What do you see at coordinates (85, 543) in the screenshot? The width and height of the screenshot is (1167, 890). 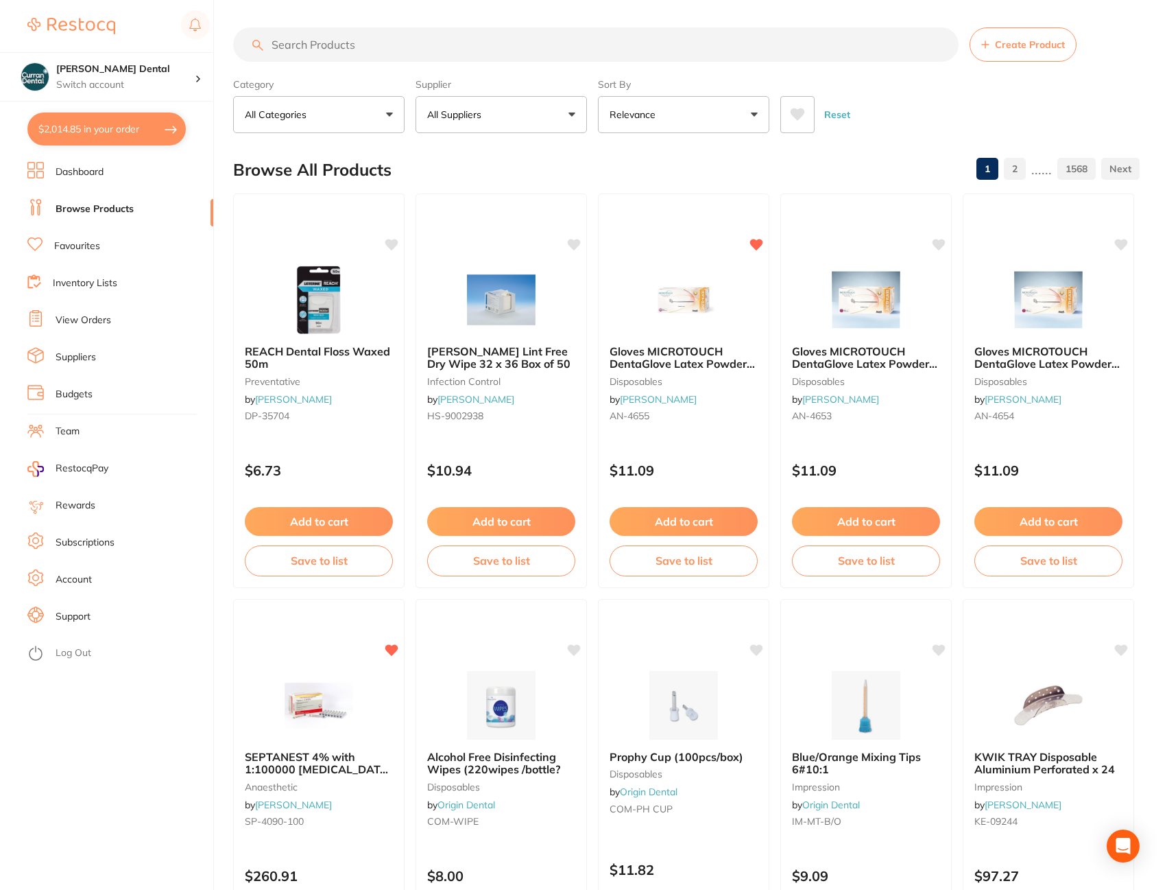 I see `a: Subscriptions` at bounding box center [85, 543].